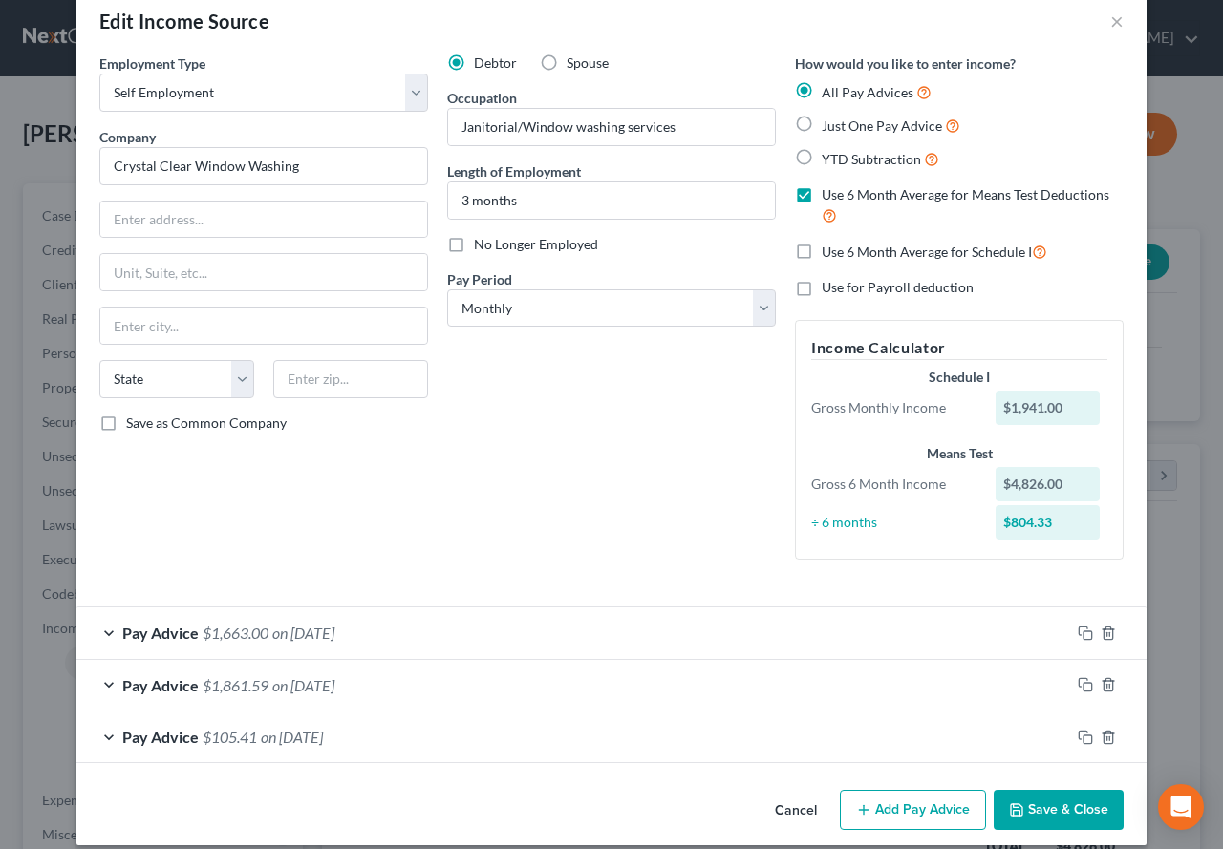 The height and width of the screenshot is (849, 1223). I want to click on input: Enter city..., so click(264, 326).